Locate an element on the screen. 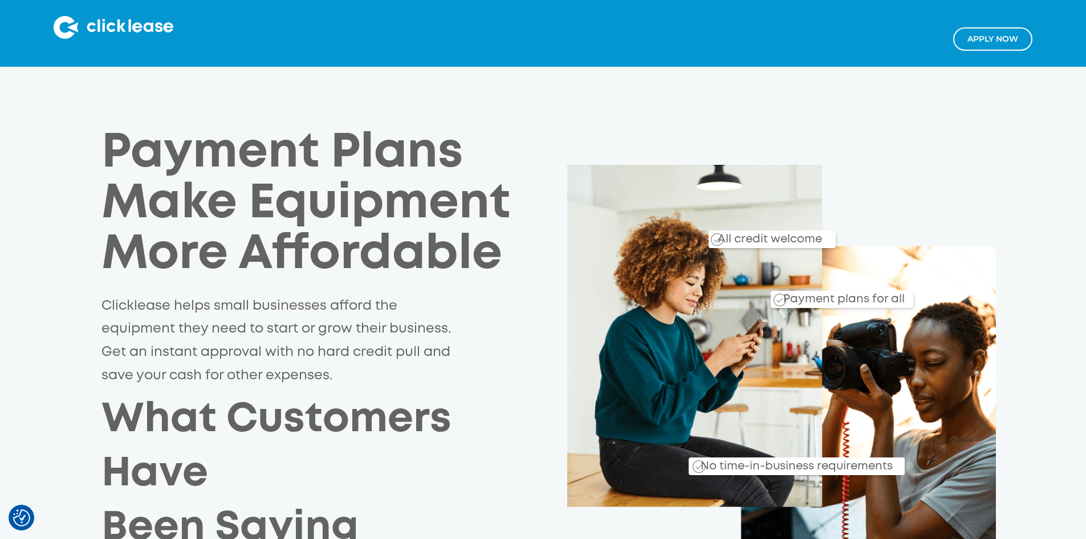 This screenshot has width=1086, height=539. div: Payment plans for all is located at coordinates (842, 296).